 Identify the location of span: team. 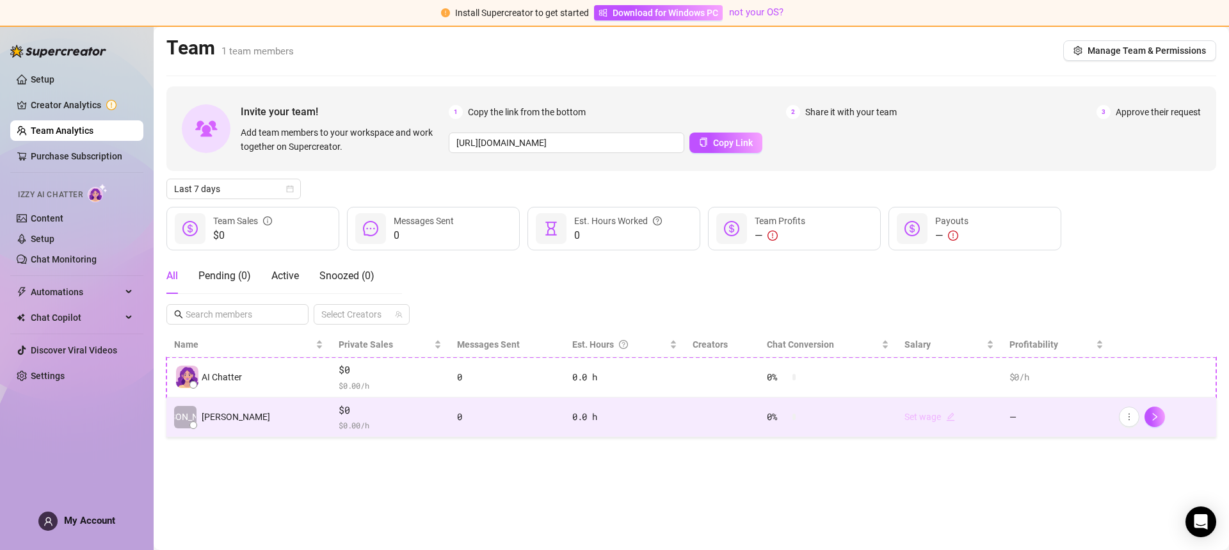
(399, 314).